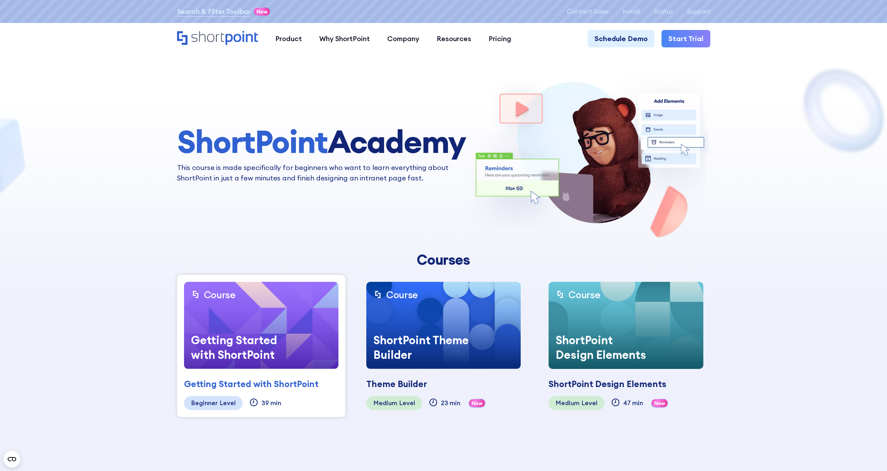 This screenshot has width=887, height=471. Describe the element at coordinates (214, 11) in the screenshot. I see `a: Search & Filter Toolbar` at that location.